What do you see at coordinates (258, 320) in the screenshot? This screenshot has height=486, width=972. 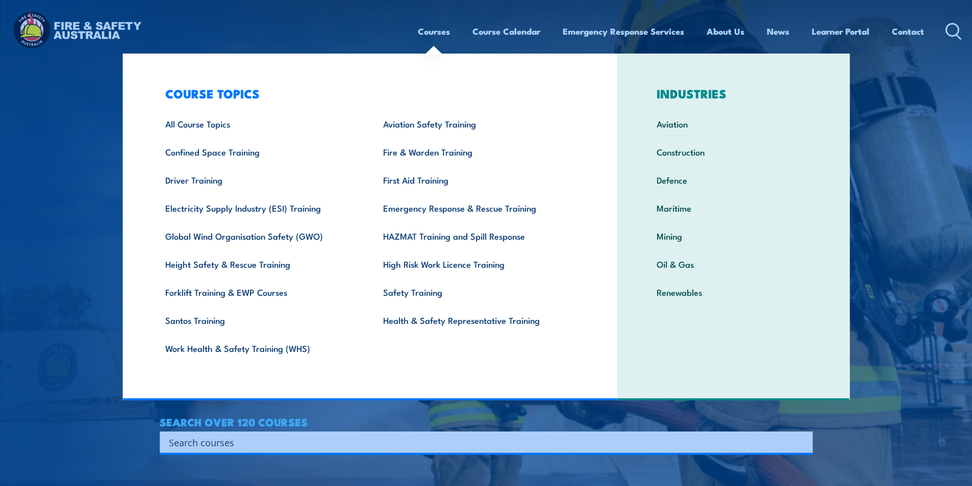 I see `a: Santos Training` at bounding box center [258, 320].